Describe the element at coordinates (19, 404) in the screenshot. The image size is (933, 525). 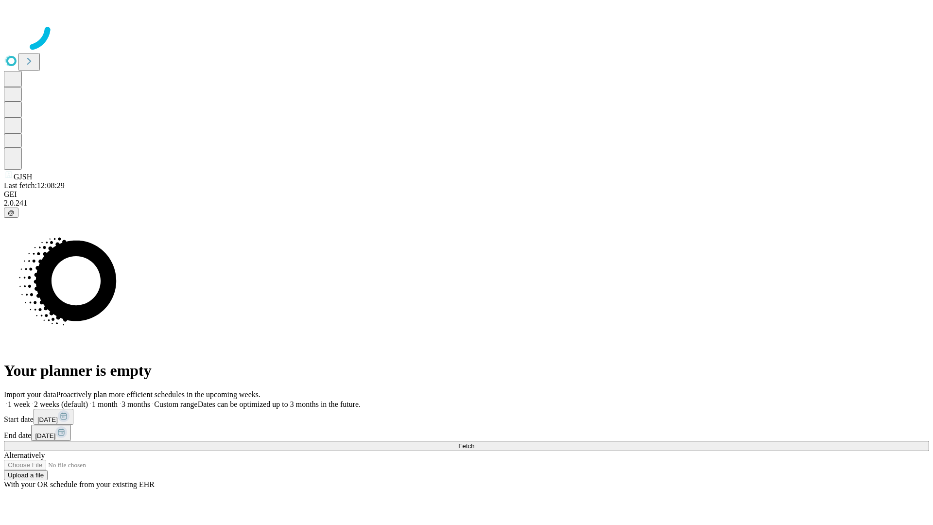
I see `span: 1 week` at that location.